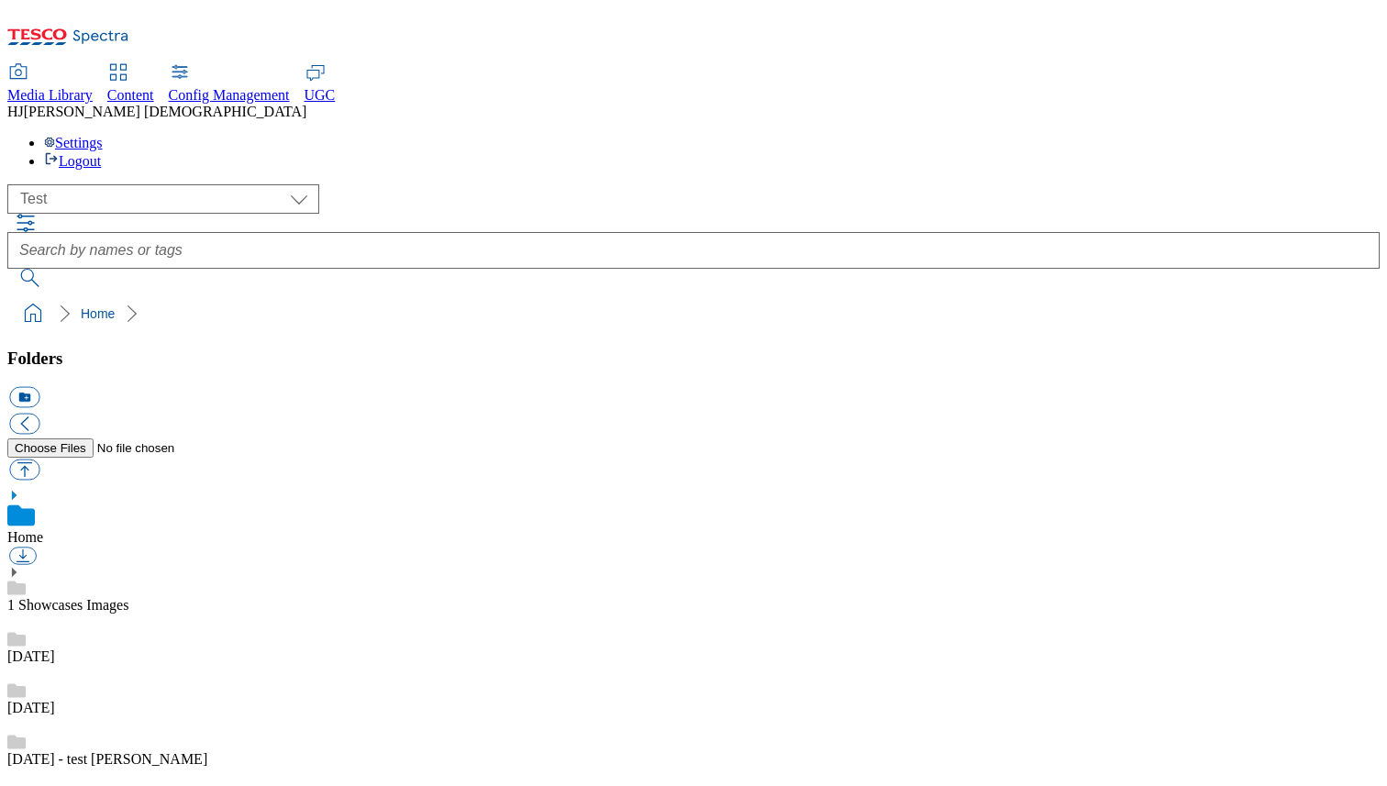  I want to click on h3: Folders, so click(694, 359).